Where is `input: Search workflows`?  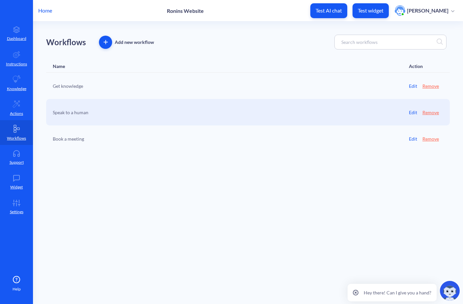 input: Search workflows is located at coordinates (387, 42).